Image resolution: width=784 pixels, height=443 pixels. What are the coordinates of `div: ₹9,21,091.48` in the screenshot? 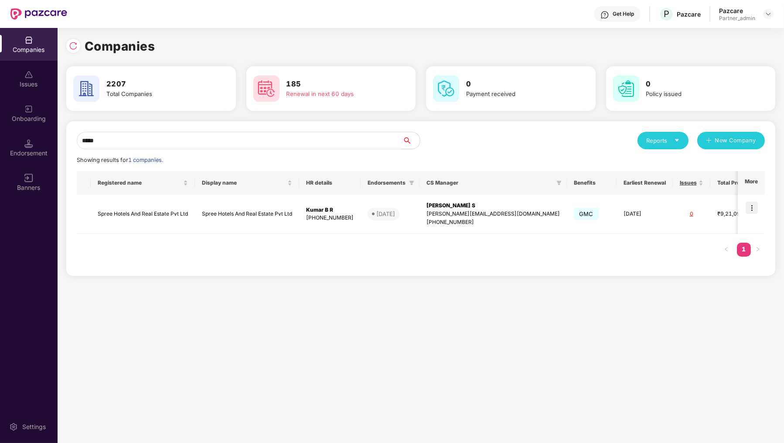 It's located at (739, 214).